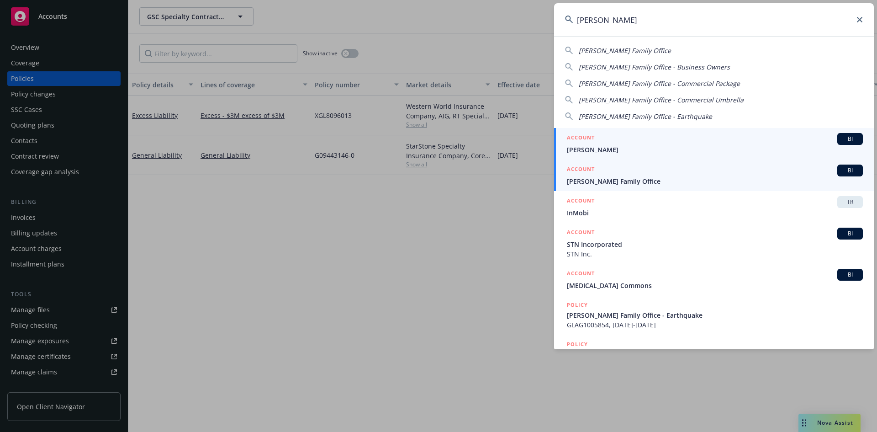 This screenshot has width=877, height=432. Describe the element at coordinates (714, 243) in the screenshot. I see `a: ACCOUNTBISTN IncorporatedSTN Inc.` at that location.